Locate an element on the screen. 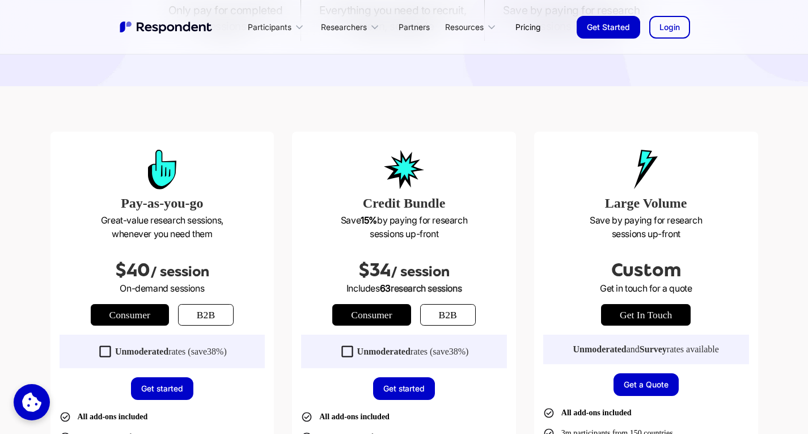 The width and height of the screenshot is (808, 434). strong: Survey is located at coordinates (653, 349).